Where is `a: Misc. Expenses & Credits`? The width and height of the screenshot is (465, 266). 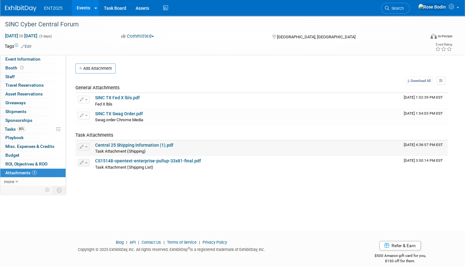
a: Misc. Expenses & Credits is located at coordinates (33, 146).